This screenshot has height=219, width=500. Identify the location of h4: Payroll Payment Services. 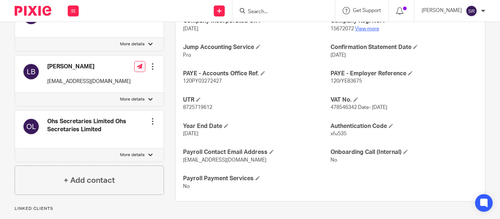
(257, 179).